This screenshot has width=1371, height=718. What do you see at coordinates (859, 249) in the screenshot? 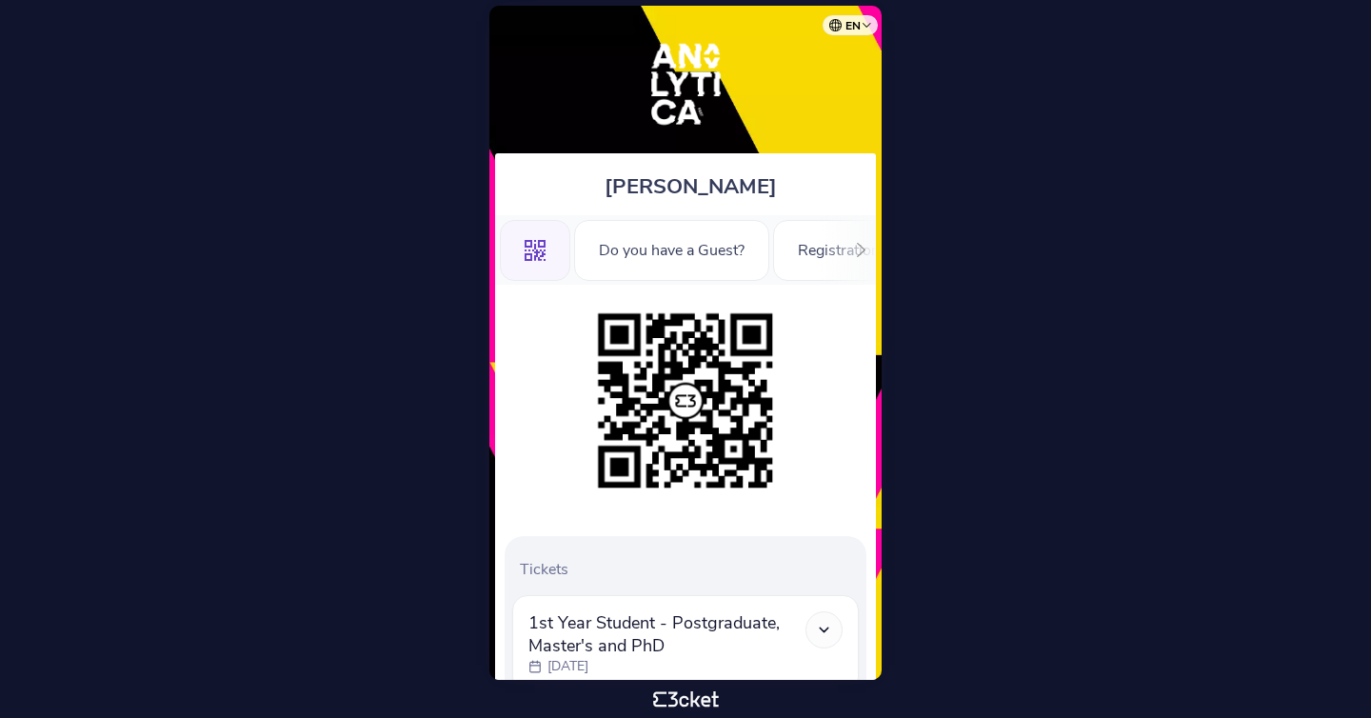
I see `a: Registration Form` at bounding box center [859, 249].